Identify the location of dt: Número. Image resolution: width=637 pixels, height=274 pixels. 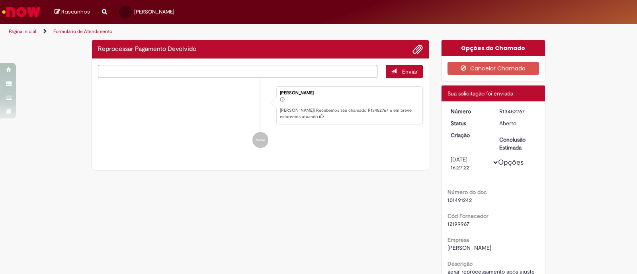
(469, 111).